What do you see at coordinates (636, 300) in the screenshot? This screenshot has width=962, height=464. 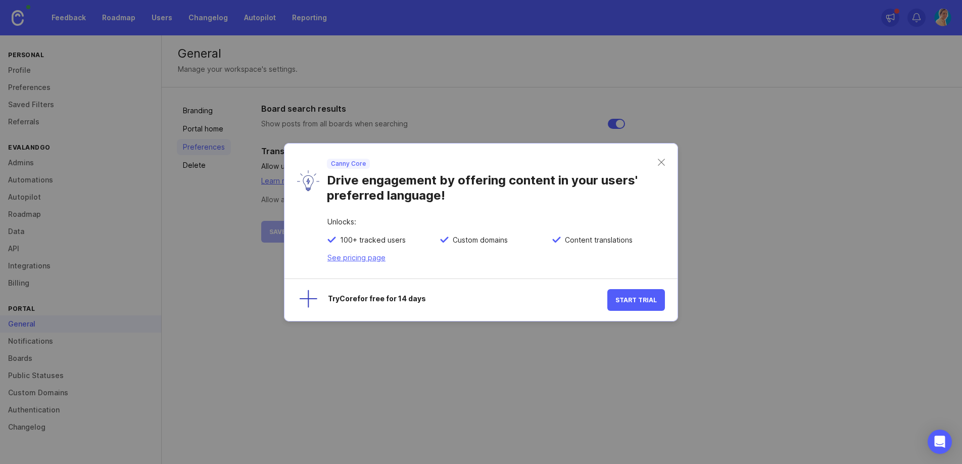 I see `button: Start Trial` at bounding box center [636, 300].